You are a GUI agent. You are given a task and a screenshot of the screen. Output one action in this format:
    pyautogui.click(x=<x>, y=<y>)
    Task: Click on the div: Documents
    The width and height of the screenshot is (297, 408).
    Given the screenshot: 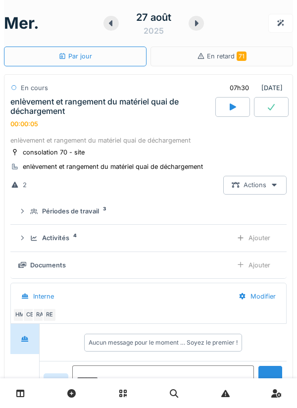 What is the action you would take?
    pyautogui.click(x=48, y=265)
    